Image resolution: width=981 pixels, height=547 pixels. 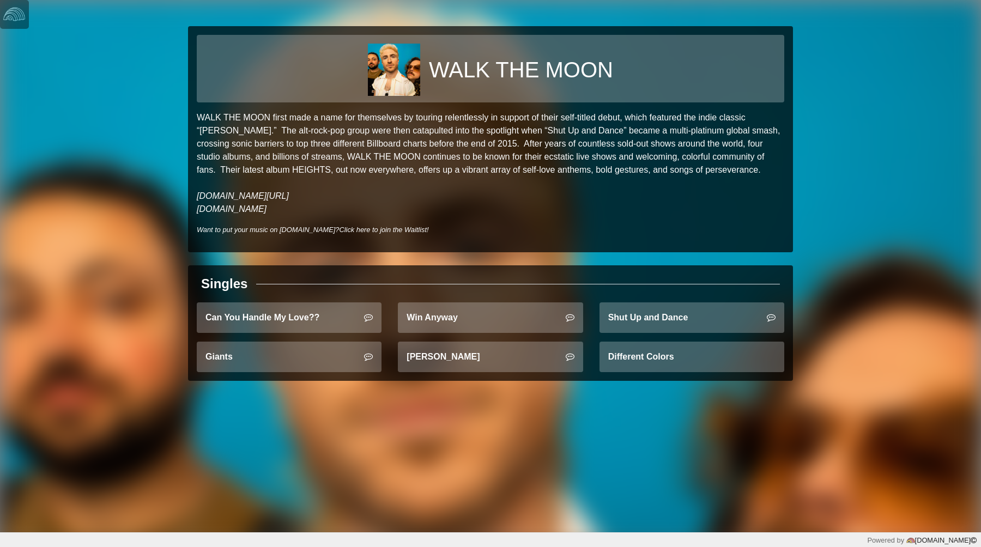 I want to click on a: Win Anyway, so click(x=490, y=318).